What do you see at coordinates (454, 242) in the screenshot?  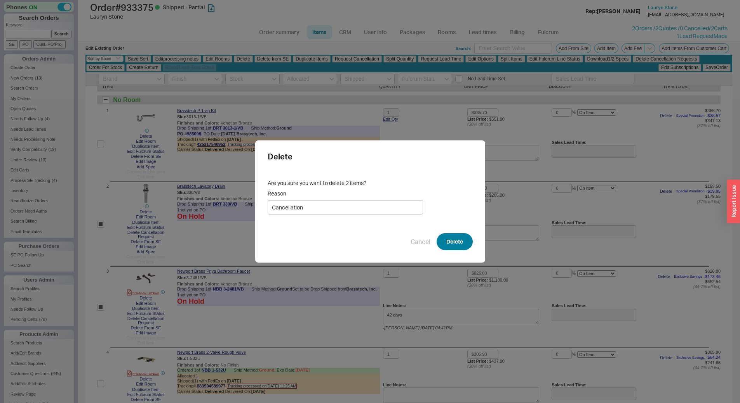 I see `button: Delete` at bounding box center [454, 242].